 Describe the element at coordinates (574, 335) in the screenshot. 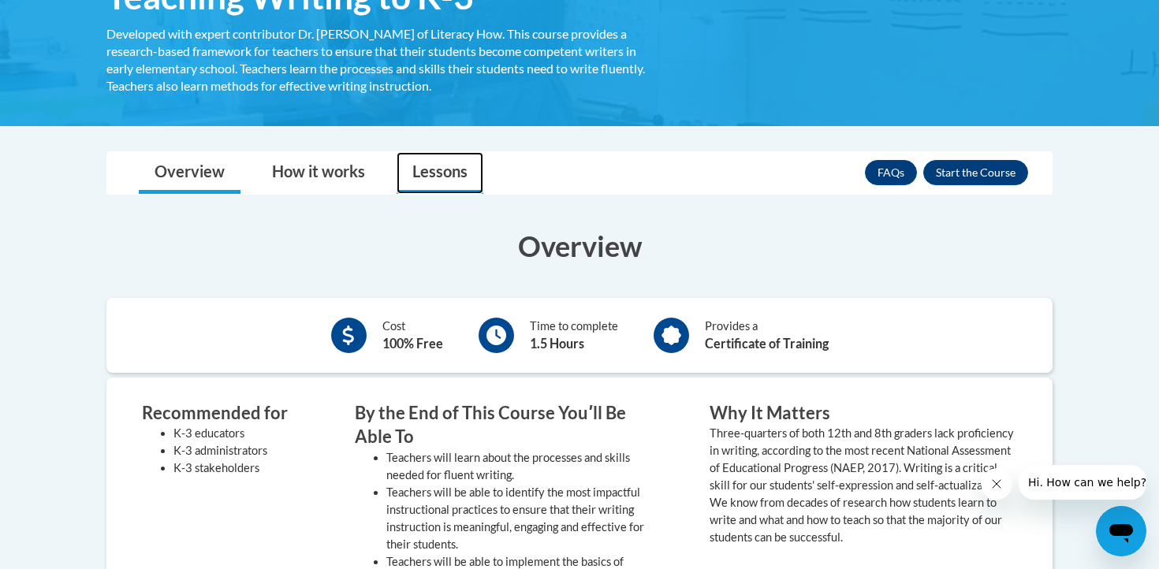

I see `div: Time to complete` at that location.